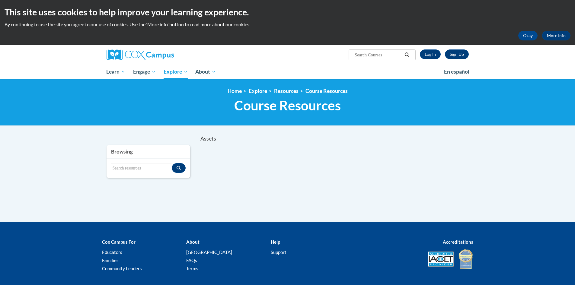  I want to click on div: Main menu, so click(288, 72).